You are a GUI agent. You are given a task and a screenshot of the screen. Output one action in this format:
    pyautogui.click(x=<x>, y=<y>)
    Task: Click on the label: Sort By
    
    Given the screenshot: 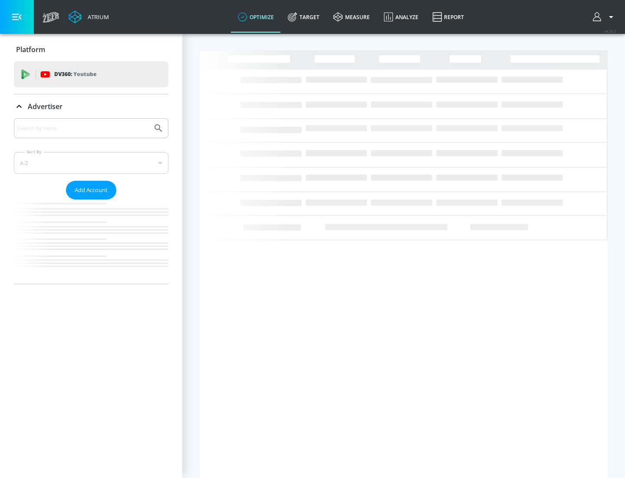 What is the action you would take?
    pyautogui.click(x=34, y=152)
    